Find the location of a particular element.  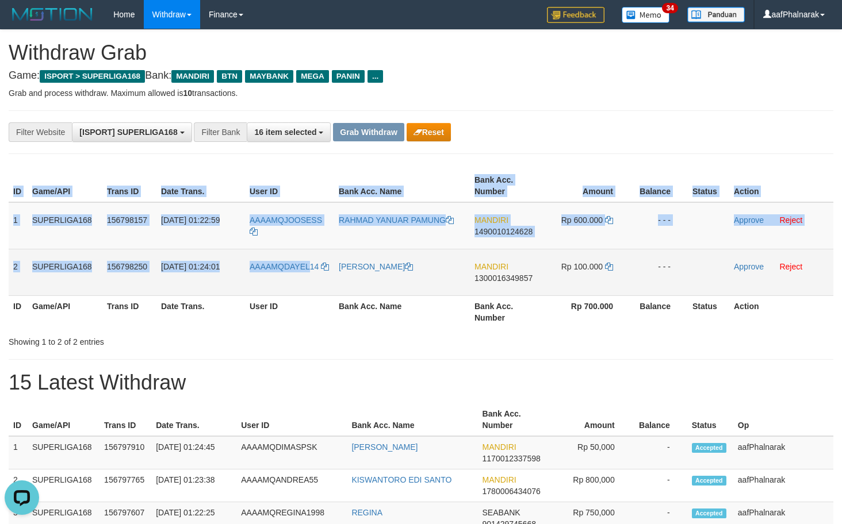

td: 156797765 is located at coordinates (125, 486).